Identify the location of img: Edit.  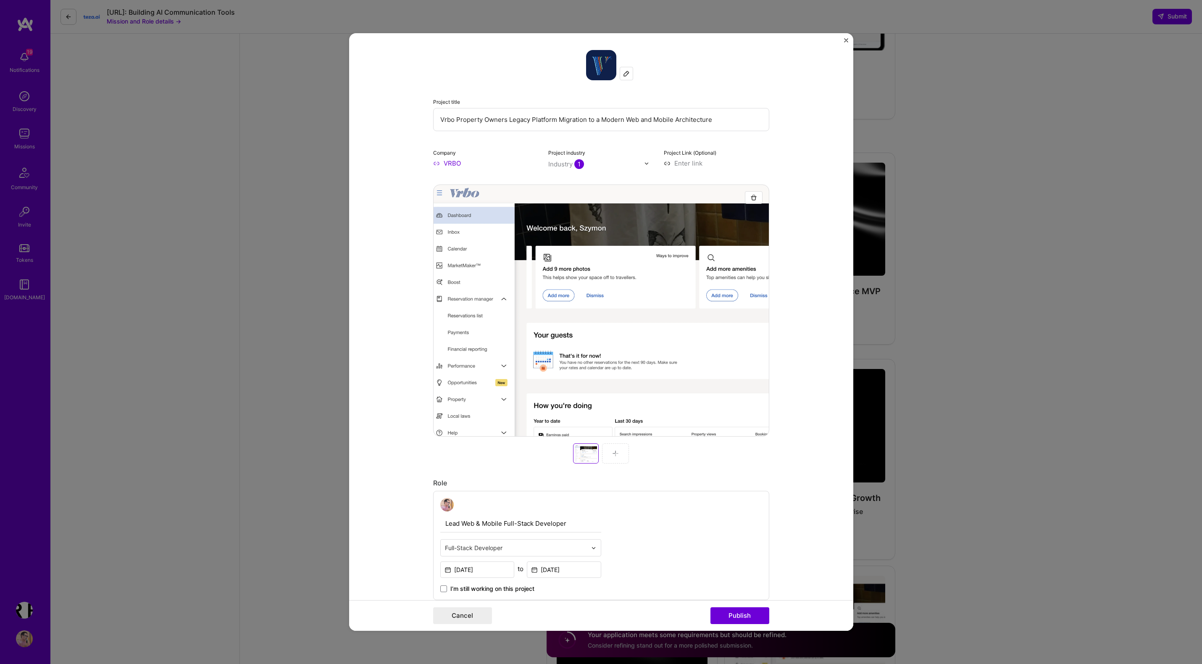
(626, 74).